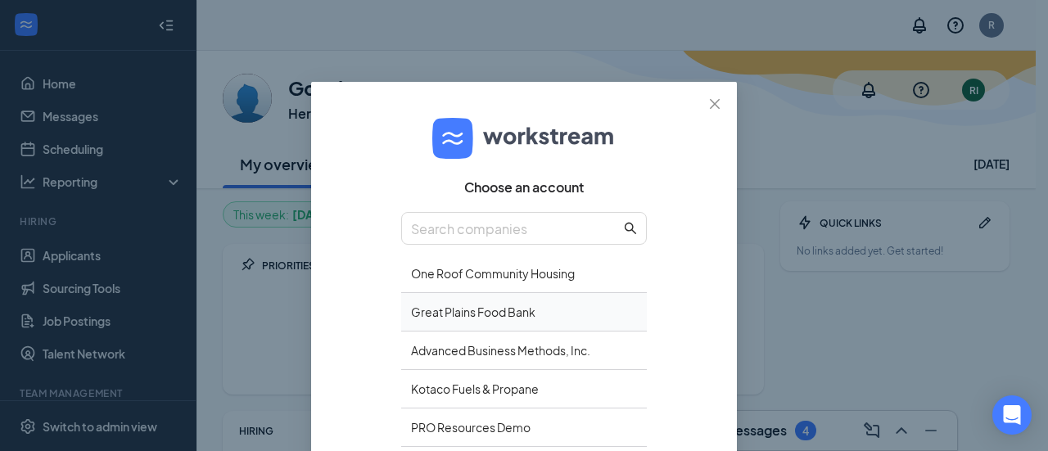 This screenshot has height=451, width=1048. Describe the element at coordinates (524, 188) in the screenshot. I see `span: Choose an account` at that location.